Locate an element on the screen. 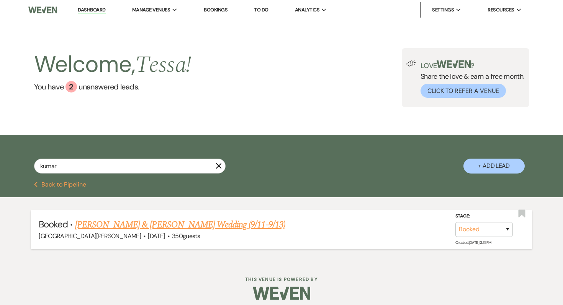 The image size is (563, 305). a: Dashboard is located at coordinates (91, 10).